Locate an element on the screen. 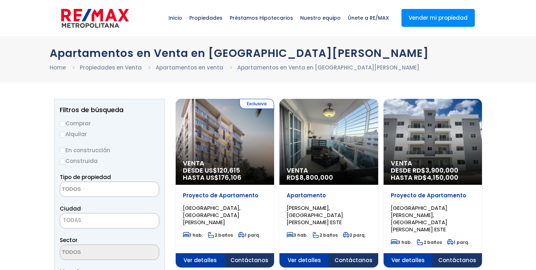 Image resolution: width=536 pixels, height=270 pixels. input: En construcción is located at coordinates (63, 151).